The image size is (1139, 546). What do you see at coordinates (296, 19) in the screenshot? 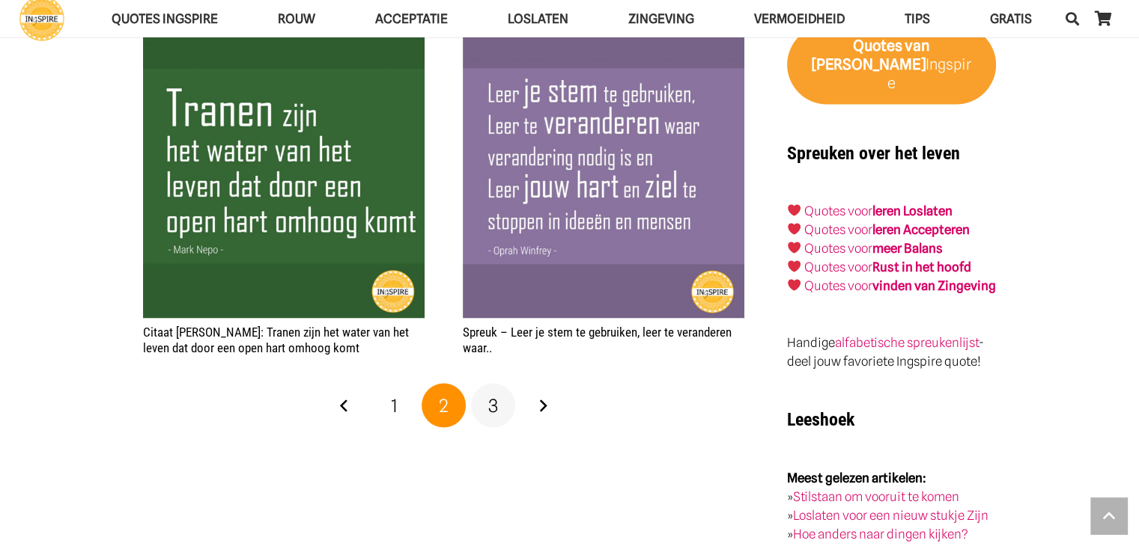
I see `span: ROUW` at bounding box center [296, 19].